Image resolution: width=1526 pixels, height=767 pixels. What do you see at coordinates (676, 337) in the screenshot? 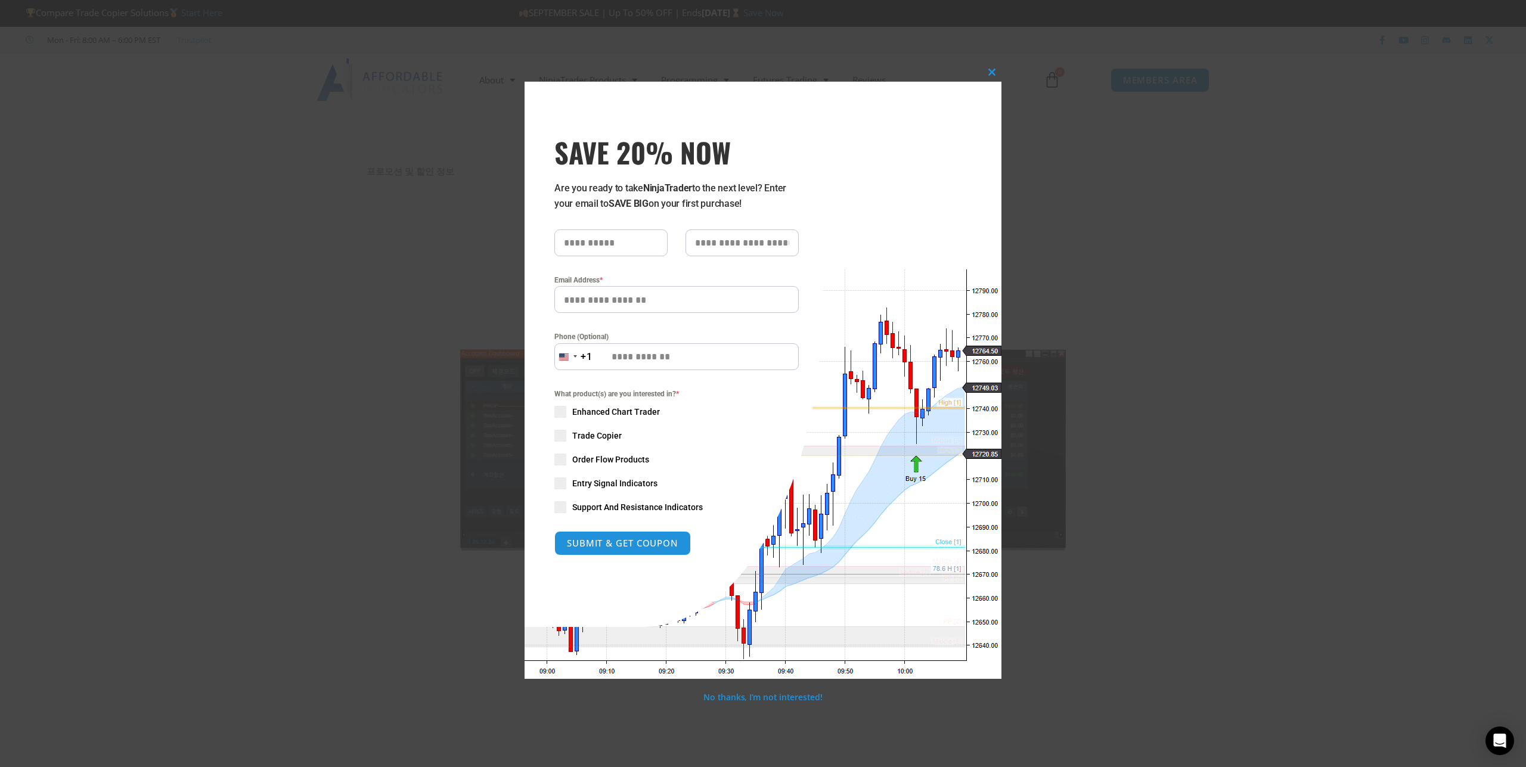
I see `label: Phone (Optional)` at bounding box center [676, 337].